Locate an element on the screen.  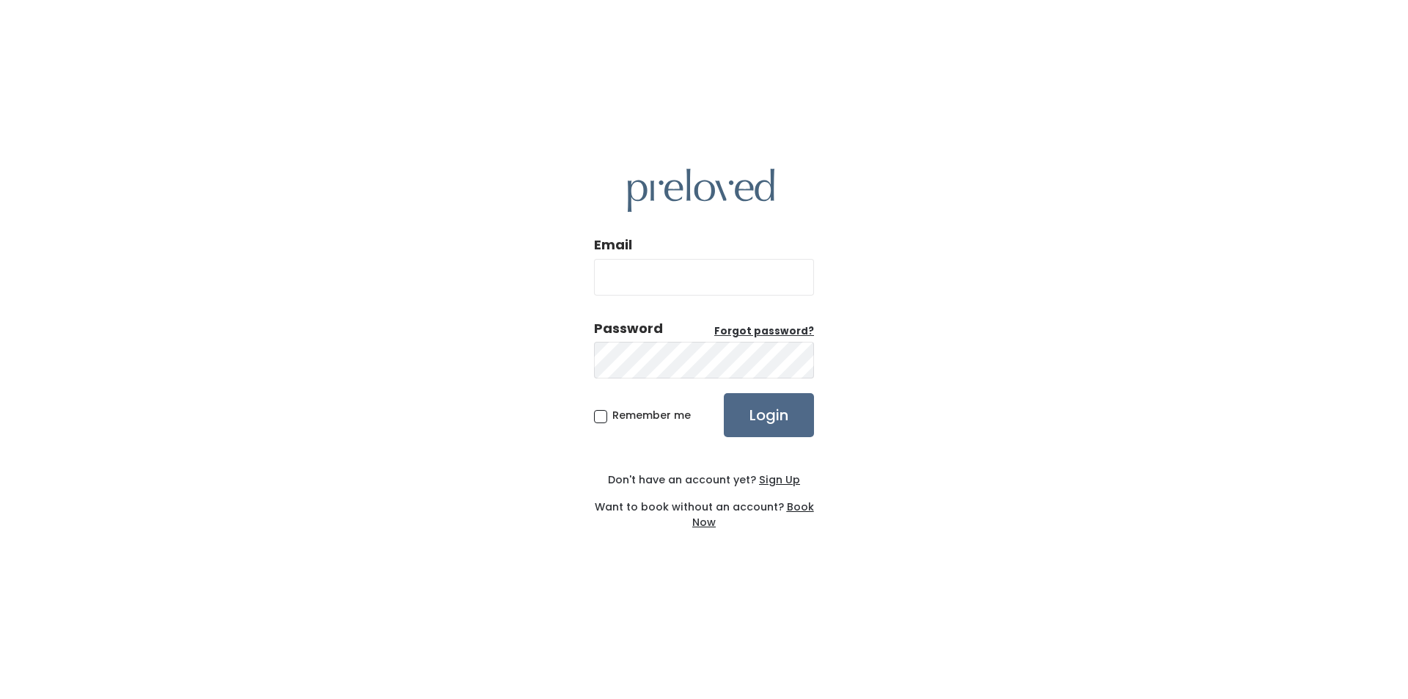
a: Forgot password? is located at coordinates (764, 331).